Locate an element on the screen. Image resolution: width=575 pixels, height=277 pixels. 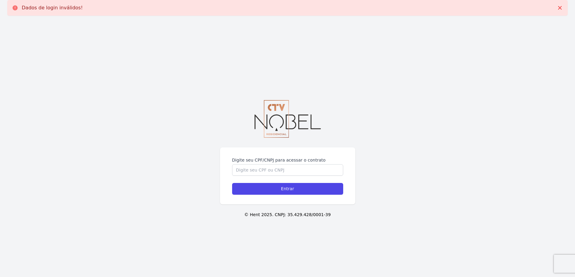
input: Digite seu CPF ou CNPJ is located at coordinates (288, 170).